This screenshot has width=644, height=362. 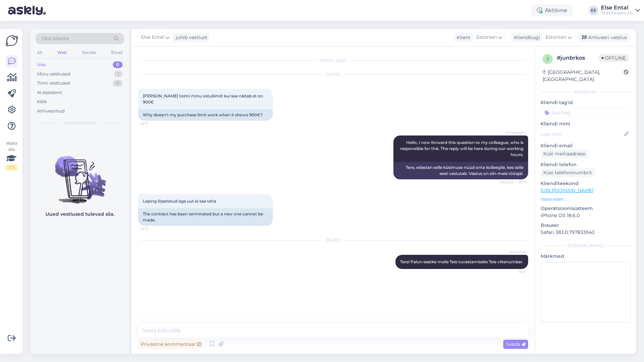 What do you see at coordinates (585, 124) in the screenshot?
I see `p: Kliendi nimi` at bounding box center [585, 124].